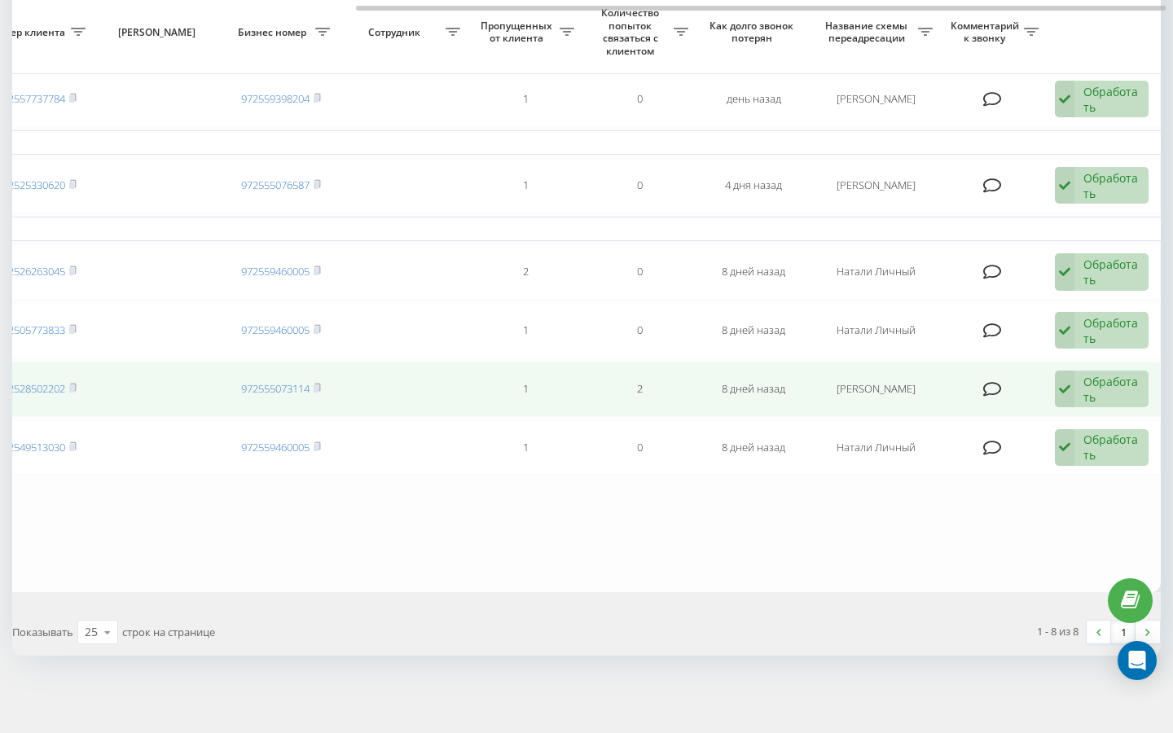 The image size is (1173, 733). What do you see at coordinates (632, 32) in the screenshot?
I see `span: Количество попыток связаться с клиентом` at bounding box center [632, 32].